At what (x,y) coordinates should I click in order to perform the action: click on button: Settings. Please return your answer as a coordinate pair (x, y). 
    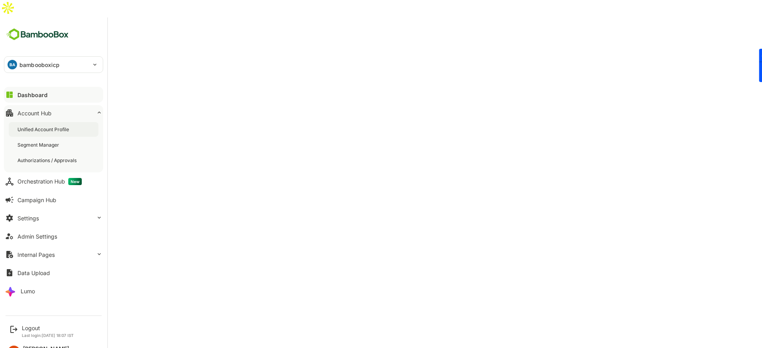
    Looking at the image, I should click on (54, 218).